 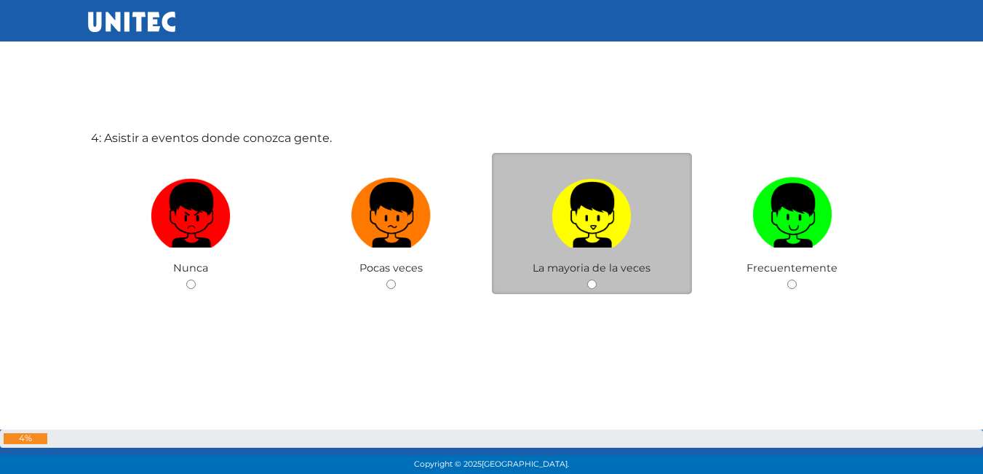 What do you see at coordinates (592, 268) in the screenshot?
I see `span: La mayoria de la veces` at bounding box center [592, 268].